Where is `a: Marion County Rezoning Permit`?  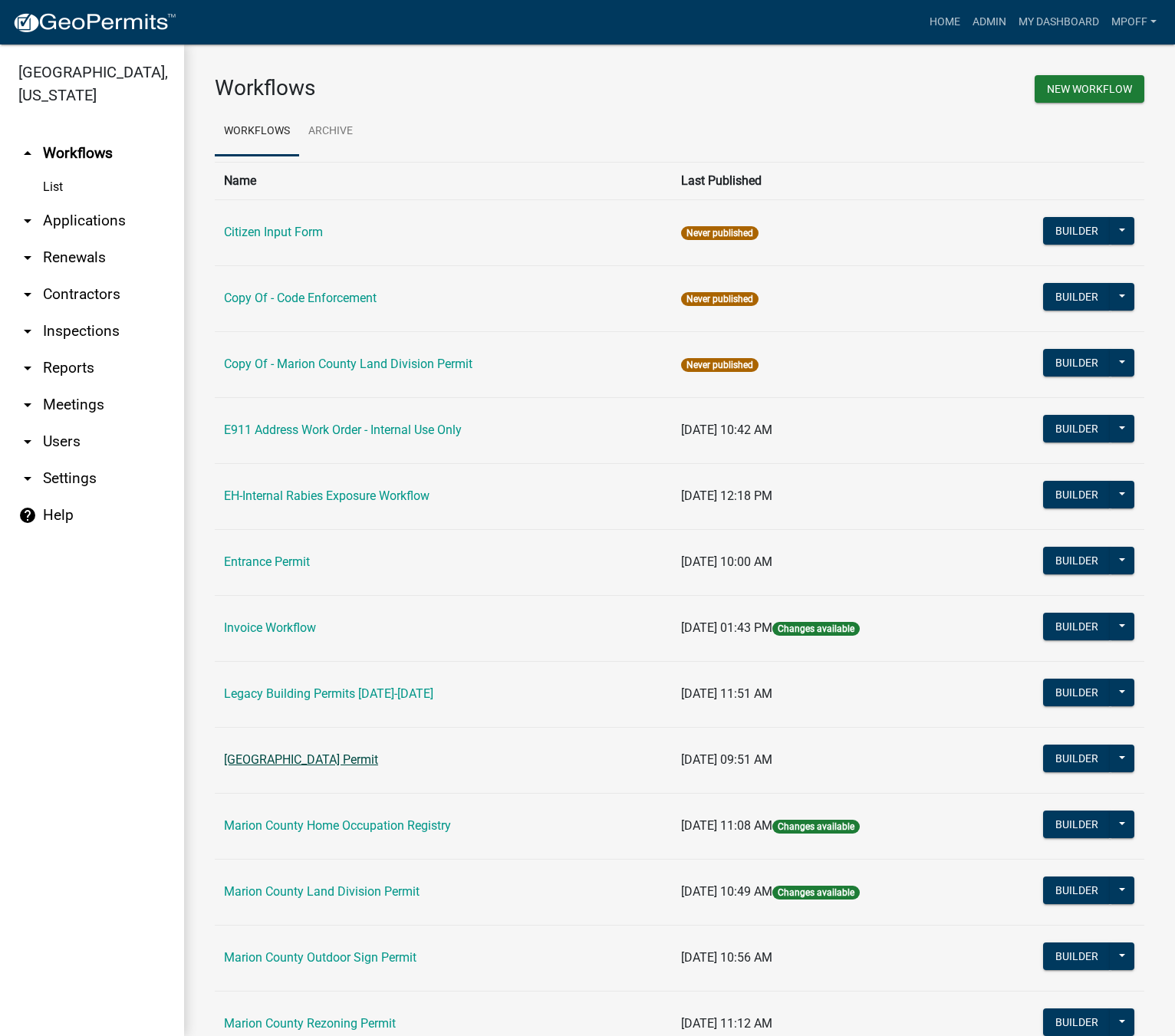
a: Marion County Rezoning Permit is located at coordinates (310, 1022).